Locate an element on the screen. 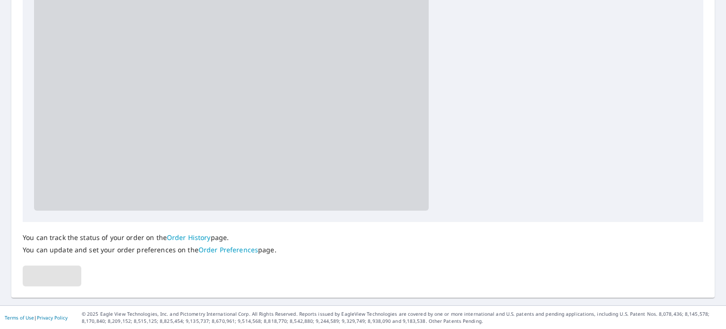 The height and width of the screenshot is (329, 726). p: You can update and set your order preferences on the page. is located at coordinates (149, 250).